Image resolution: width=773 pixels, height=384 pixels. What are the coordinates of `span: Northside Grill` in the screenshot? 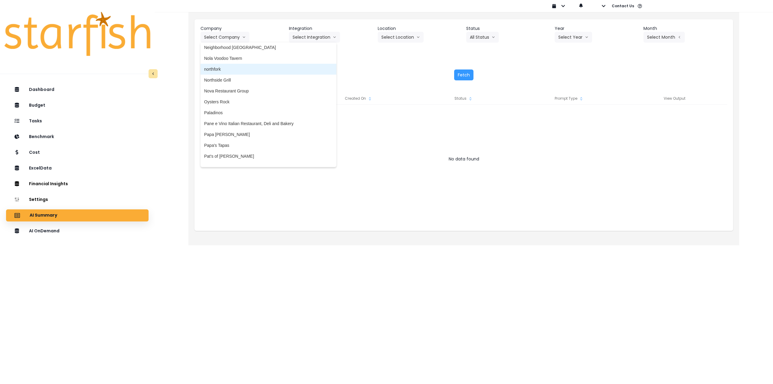 It's located at (268, 80).